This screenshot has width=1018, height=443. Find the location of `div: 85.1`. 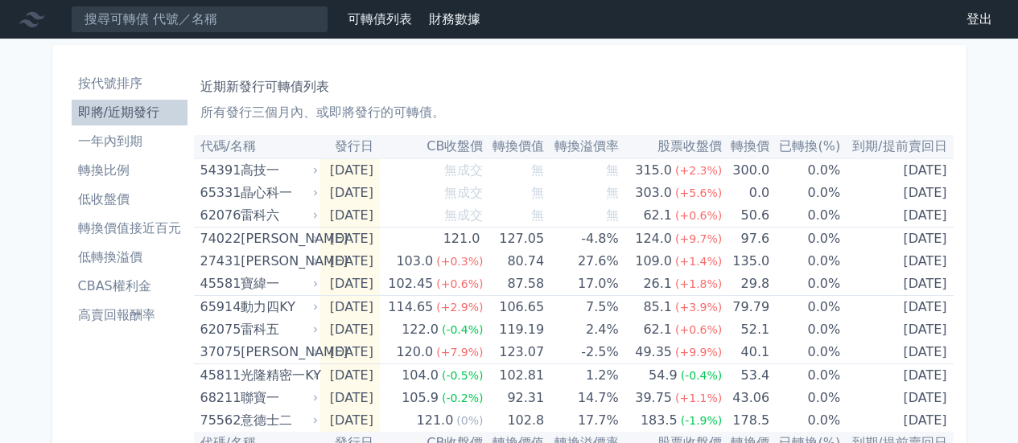

div: 85.1 is located at coordinates (657, 307).